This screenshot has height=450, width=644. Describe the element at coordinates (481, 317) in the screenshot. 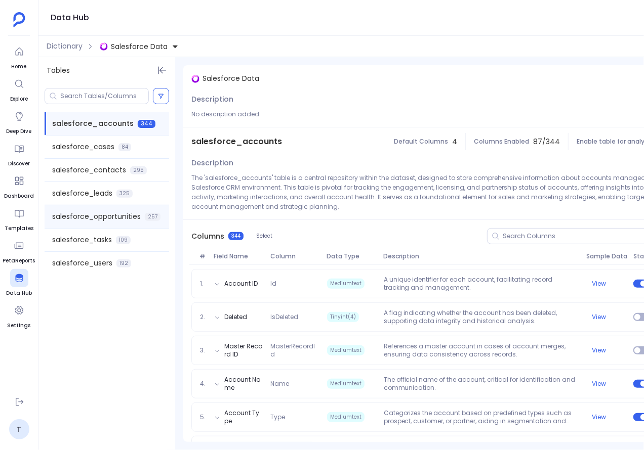

I see `p: A flag indicating whether the account has been deleted, supporting data integrity and historical ...` at that location.